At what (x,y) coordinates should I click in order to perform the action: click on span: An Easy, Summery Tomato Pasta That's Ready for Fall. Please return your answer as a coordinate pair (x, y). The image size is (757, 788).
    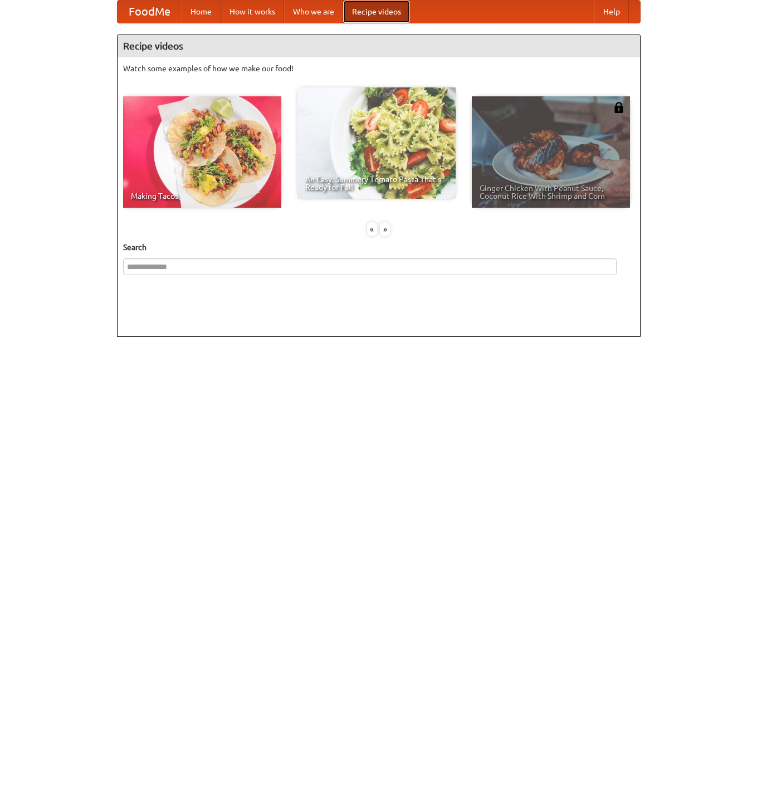
    Looking at the image, I should click on (377, 183).